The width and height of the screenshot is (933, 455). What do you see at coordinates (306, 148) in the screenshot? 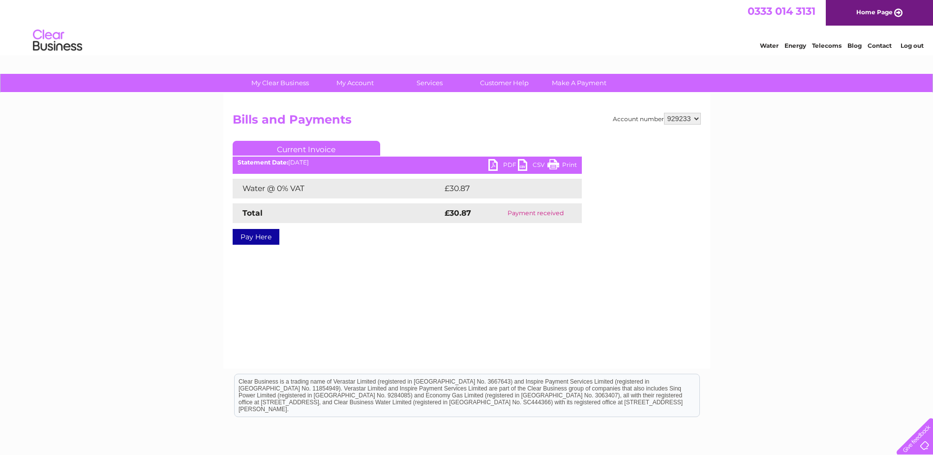
I see `a: Current Invoice` at bounding box center [306, 148].